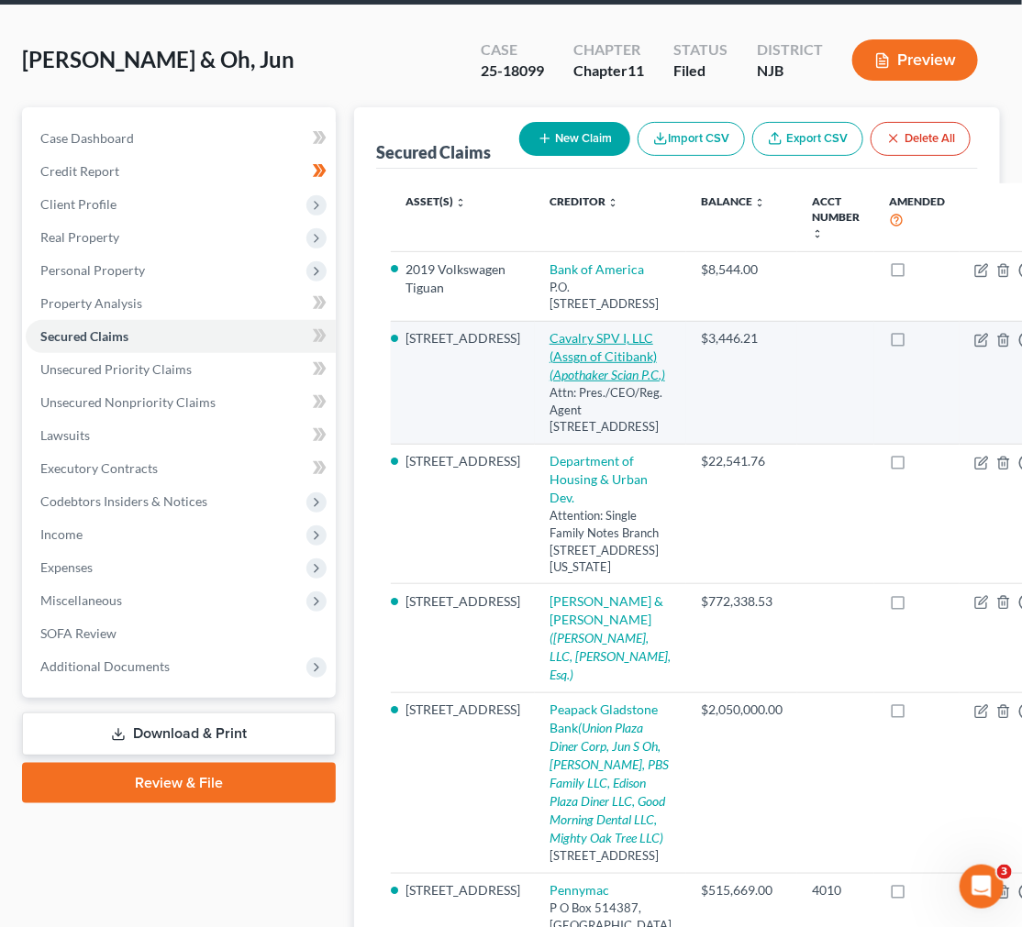  What do you see at coordinates (741, 891) in the screenshot?
I see `div: $515,669.00` at bounding box center [741, 891].